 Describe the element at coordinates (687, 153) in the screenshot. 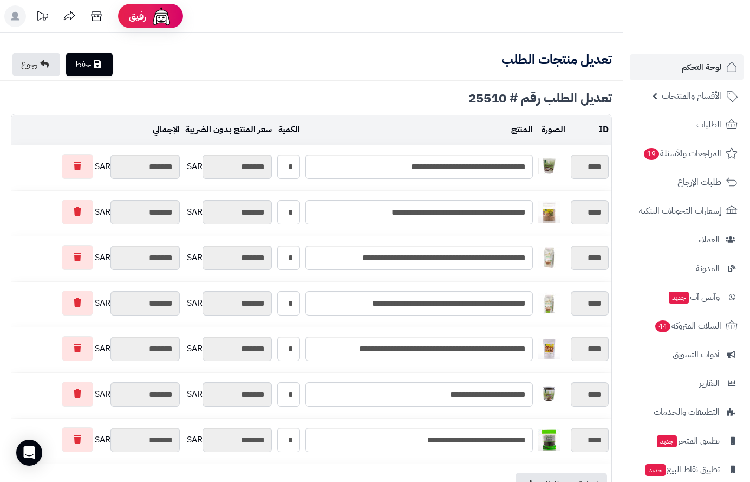

I see `a: المراجعات والأسئلة19` at that location.